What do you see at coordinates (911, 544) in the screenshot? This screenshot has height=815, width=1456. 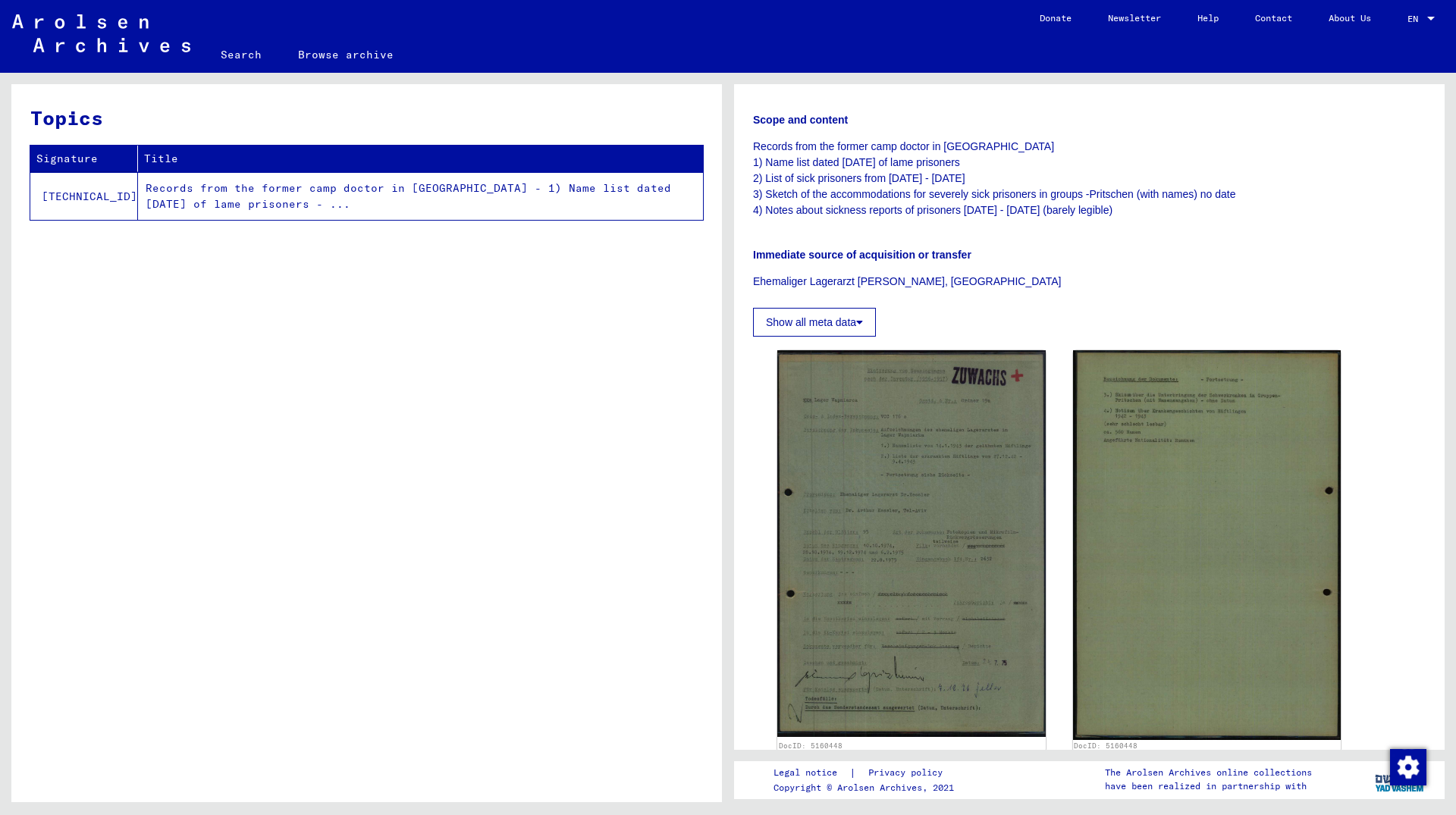 I see `img: 001.jpg` at bounding box center [911, 544].